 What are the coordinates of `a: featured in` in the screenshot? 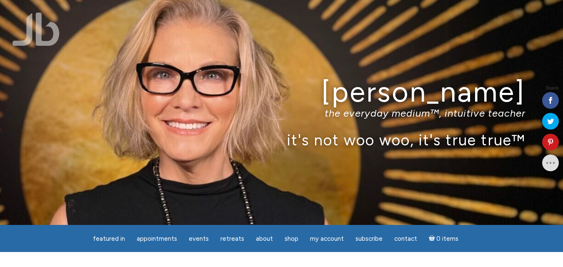 It's located at (109, 239).